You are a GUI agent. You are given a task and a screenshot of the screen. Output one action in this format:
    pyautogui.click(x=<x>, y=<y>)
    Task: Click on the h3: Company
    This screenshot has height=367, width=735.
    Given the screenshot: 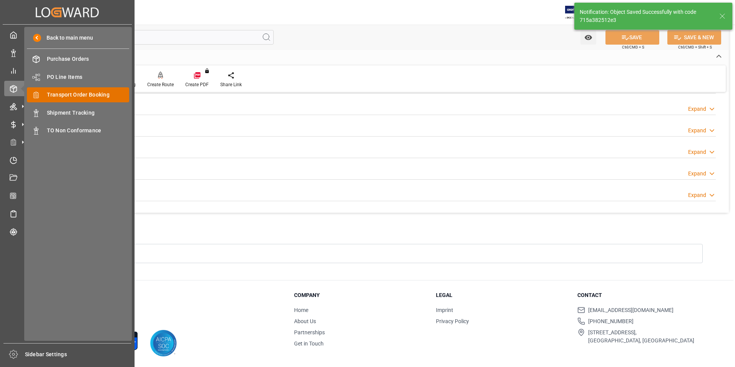 What is the action you would take?
    pyautogui.click(x=360, y=295)
    